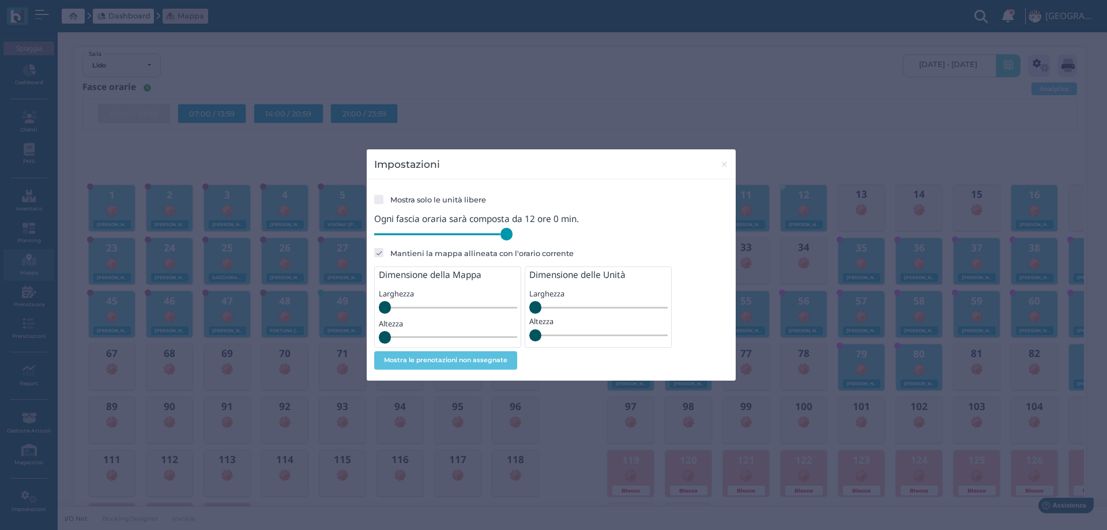  What do you see at coordinates (448, 275) in the screenshot?
I see `h4: Dimensione della Mappa` at bounding box center [448, 275].